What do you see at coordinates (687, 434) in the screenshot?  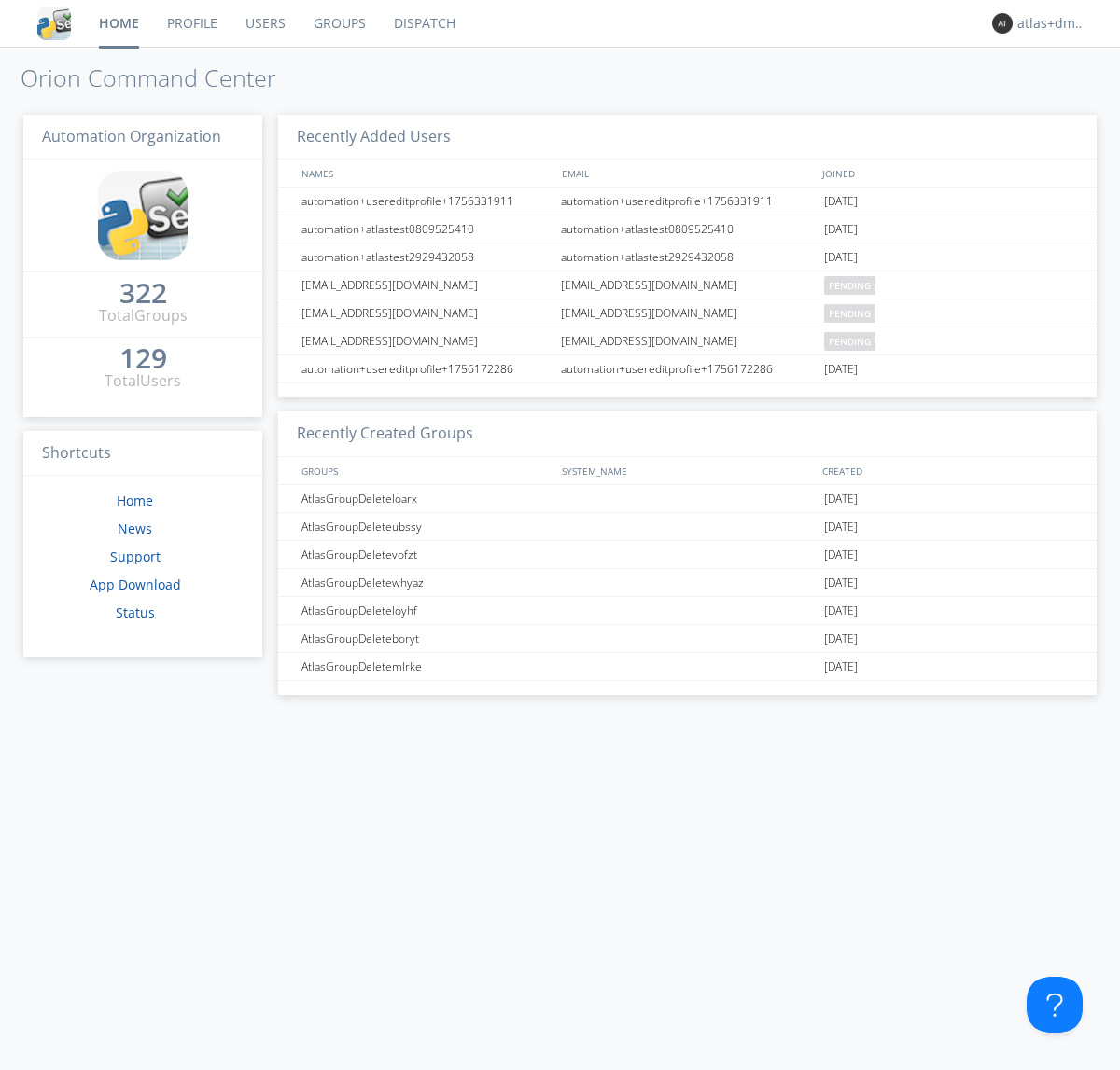 I see `h3: Recently Created Groups` at bounding box center [687, 434].